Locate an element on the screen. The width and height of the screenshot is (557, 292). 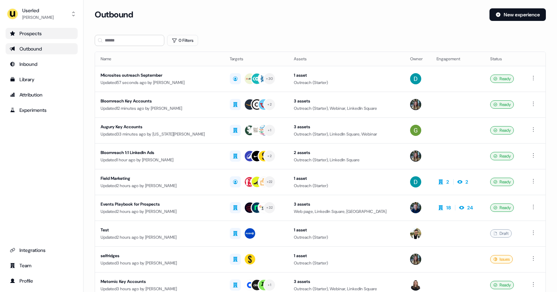
a: Go to templates is located at coordinates (41, 79).